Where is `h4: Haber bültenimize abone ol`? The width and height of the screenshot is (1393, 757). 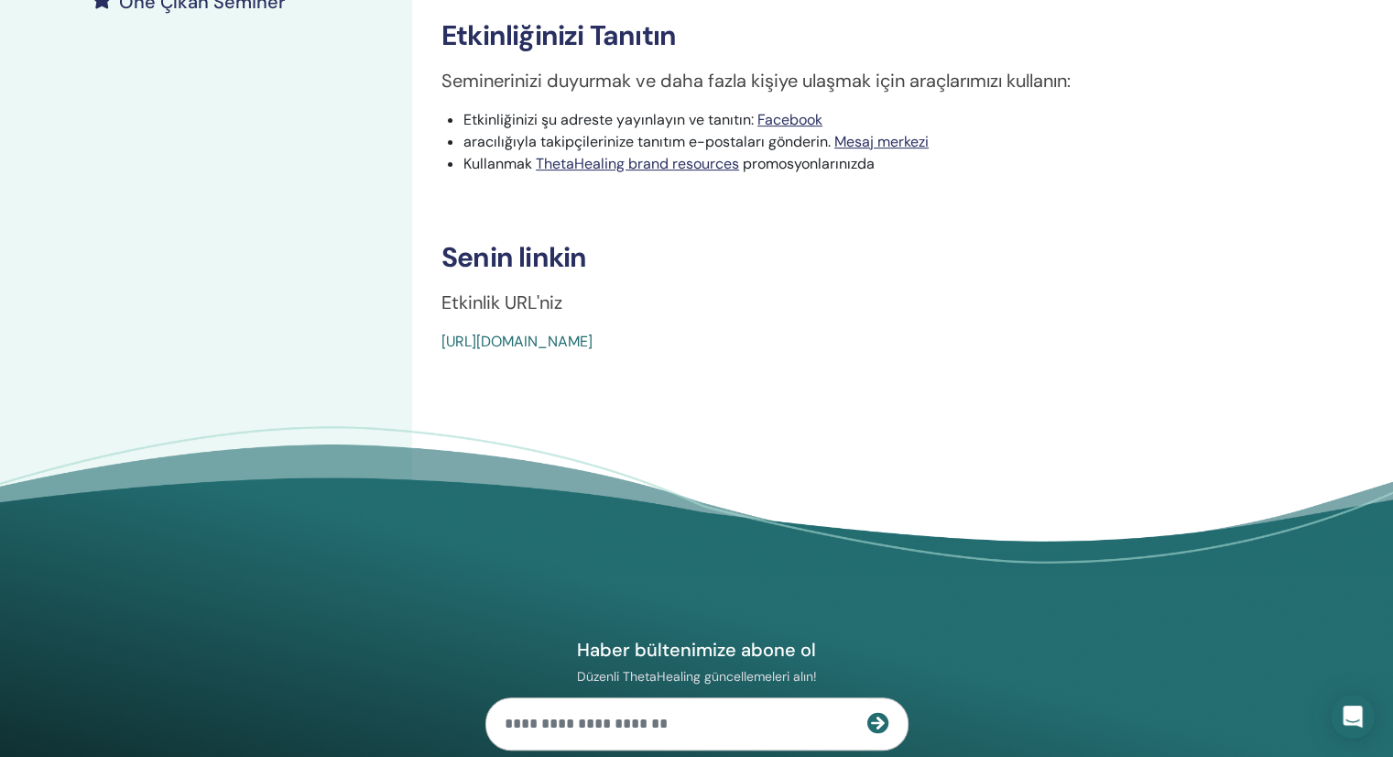
h4: Haber bültenimize abone ol is located at coordinates (697, 649).